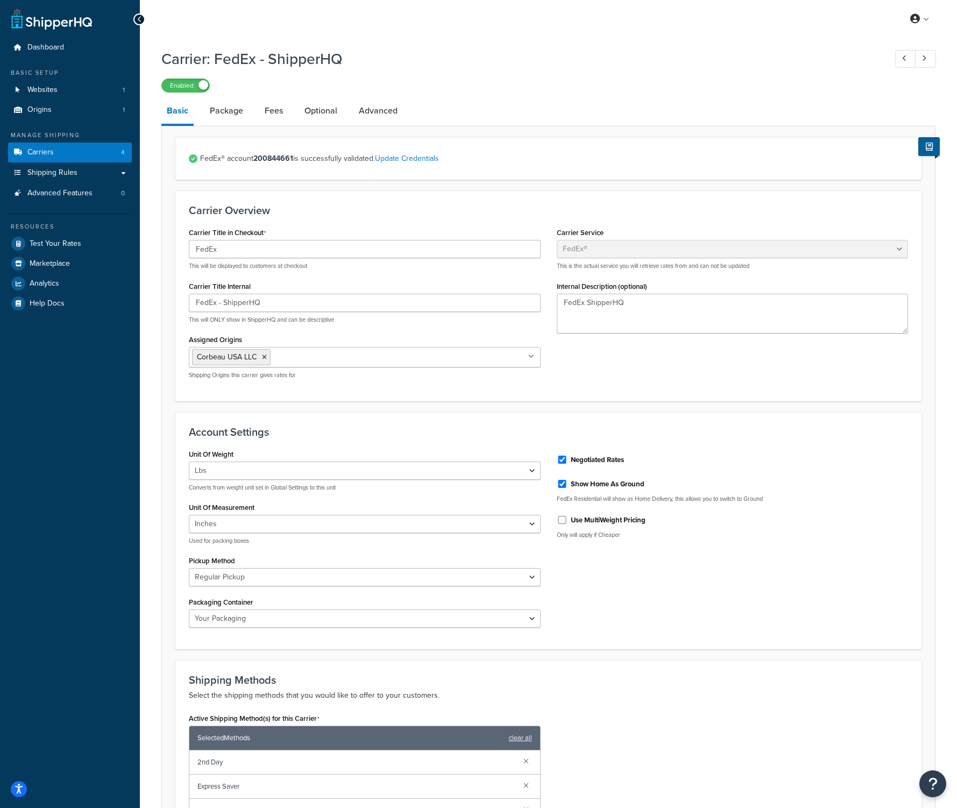 The width and height of the screenshot is (957, 808). I want to click on p: Only will apply if Cheaper, so click(733, 535).